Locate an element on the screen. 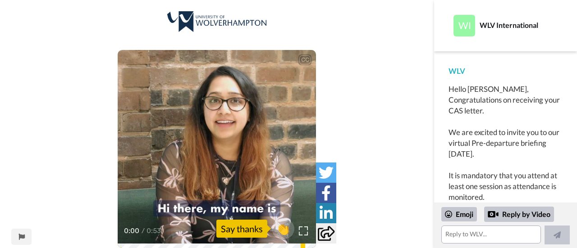  div: CC is located at coordinates (305, 60).